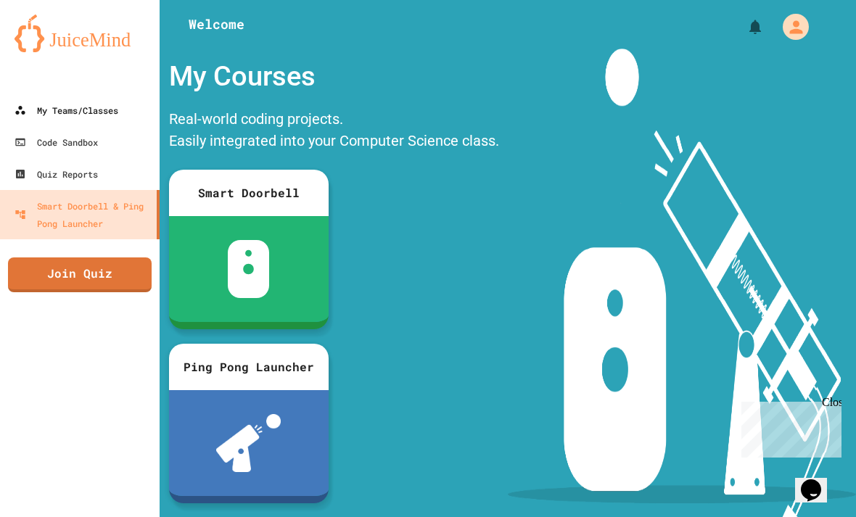  I want to click on div: My Account, so click(790, 27).